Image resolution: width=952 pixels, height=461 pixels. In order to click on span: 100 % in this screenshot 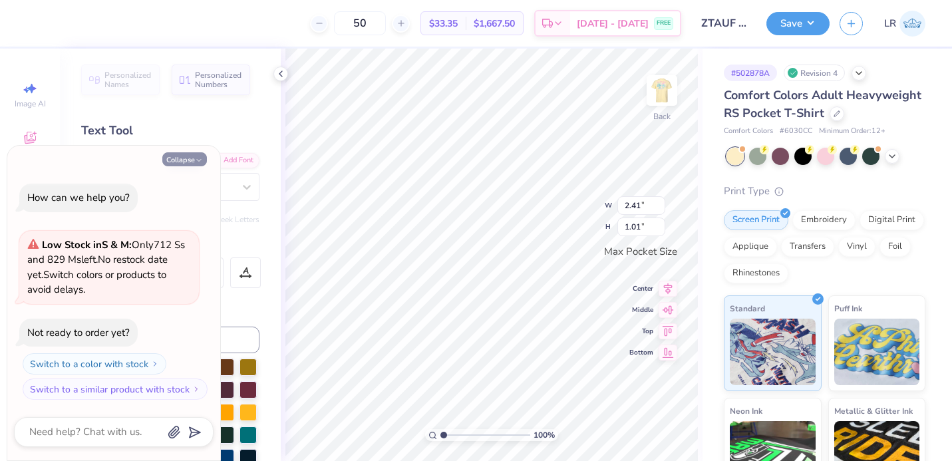, I will do `click(544, 435)`.